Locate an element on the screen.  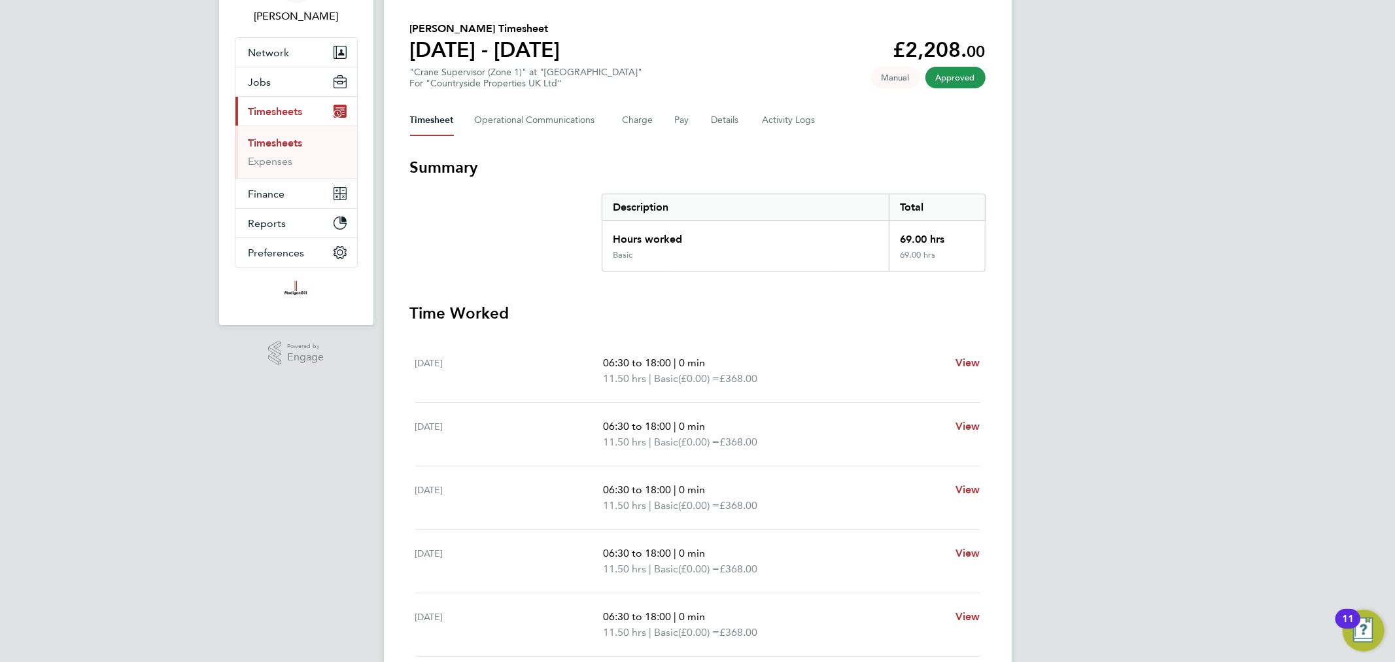
button: Charge is located at coordinates (638, 120).